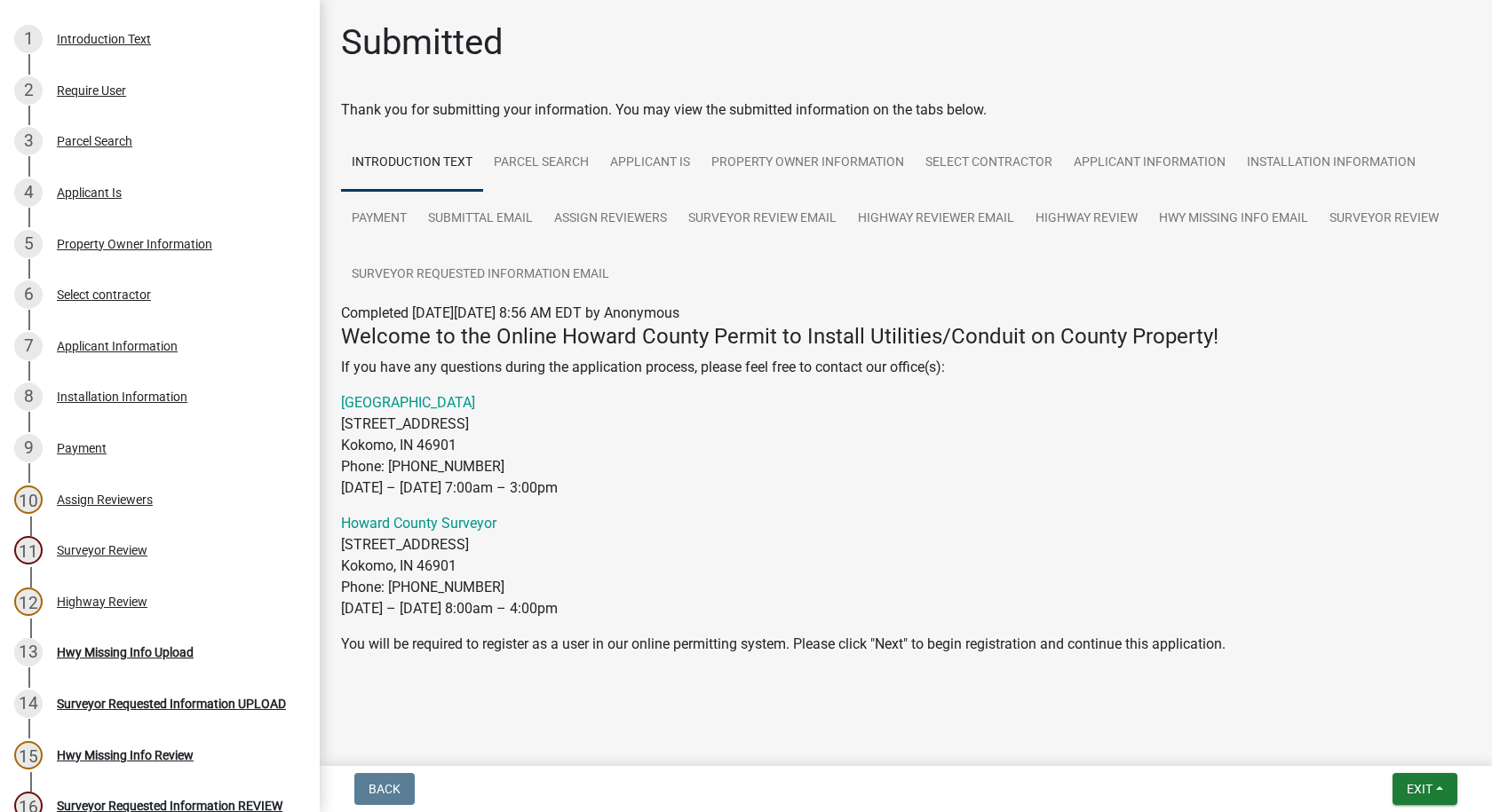 The height and width of the screenshot is (812, 1492). Describe the element at coordinates (82, 448) in the screenshot. I see `div: Payment` at that location.